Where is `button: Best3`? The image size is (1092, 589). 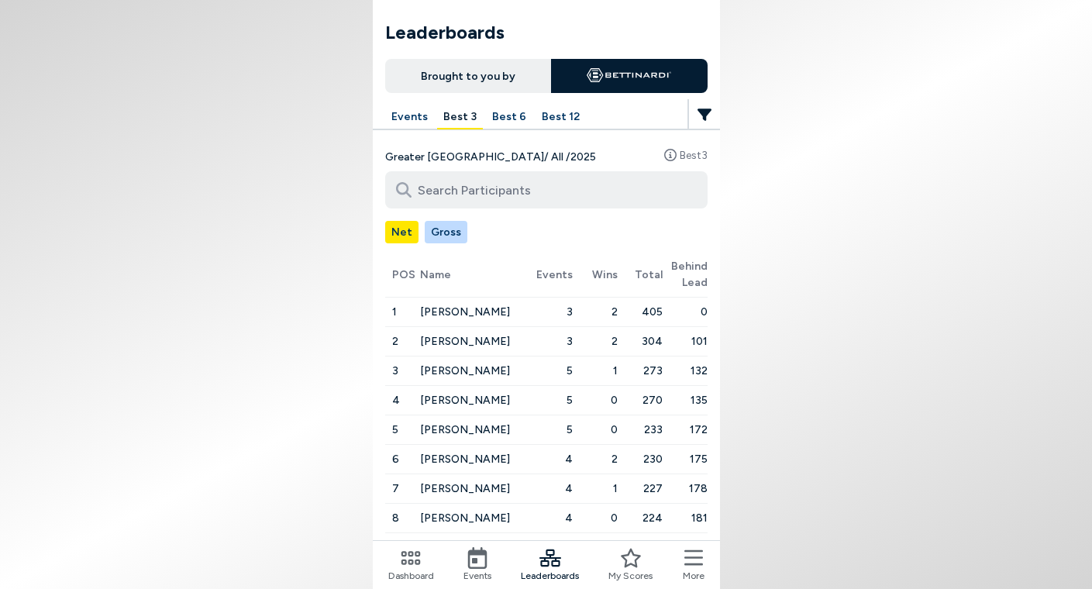 button: Best3 is located at coordinates (686, 155).